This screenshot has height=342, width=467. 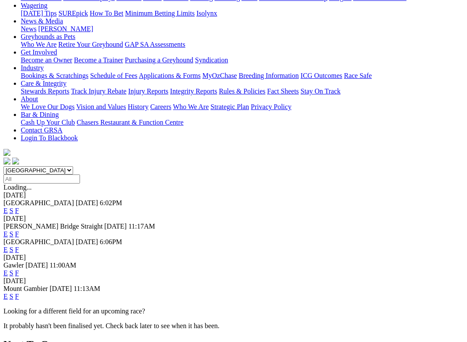 I want to click on a: News & Media, so click(x=42, y=21).